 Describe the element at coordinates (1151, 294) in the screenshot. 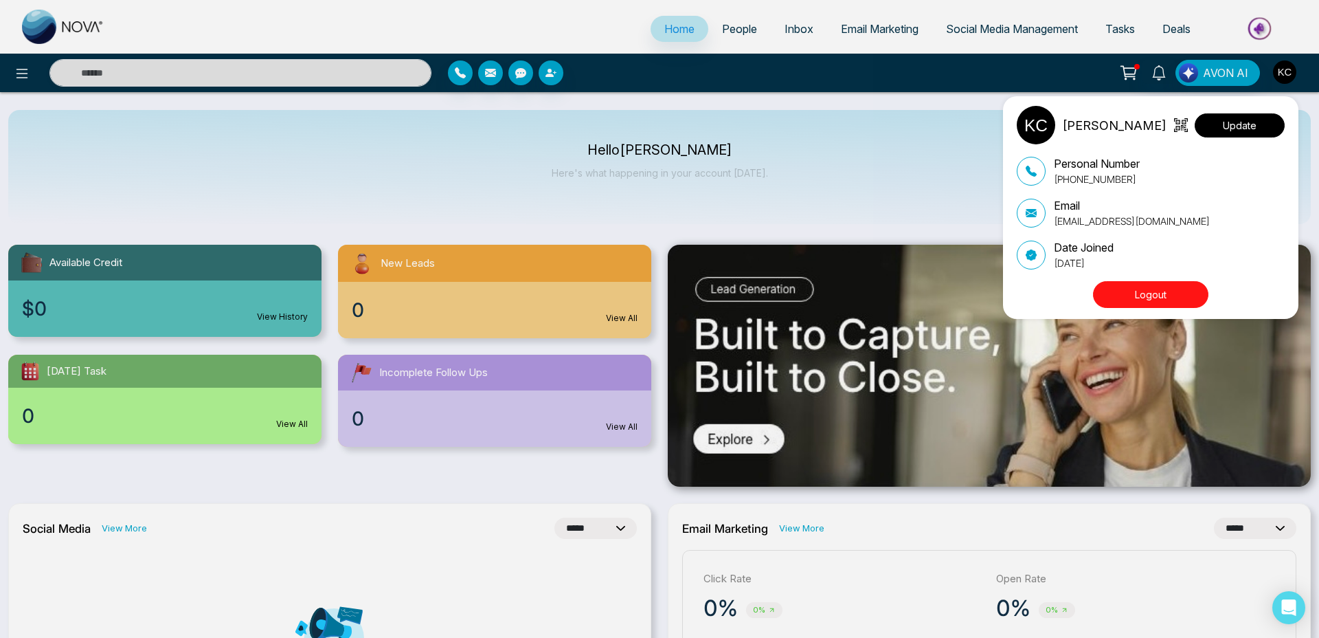

I see `button: Logout` at that location.